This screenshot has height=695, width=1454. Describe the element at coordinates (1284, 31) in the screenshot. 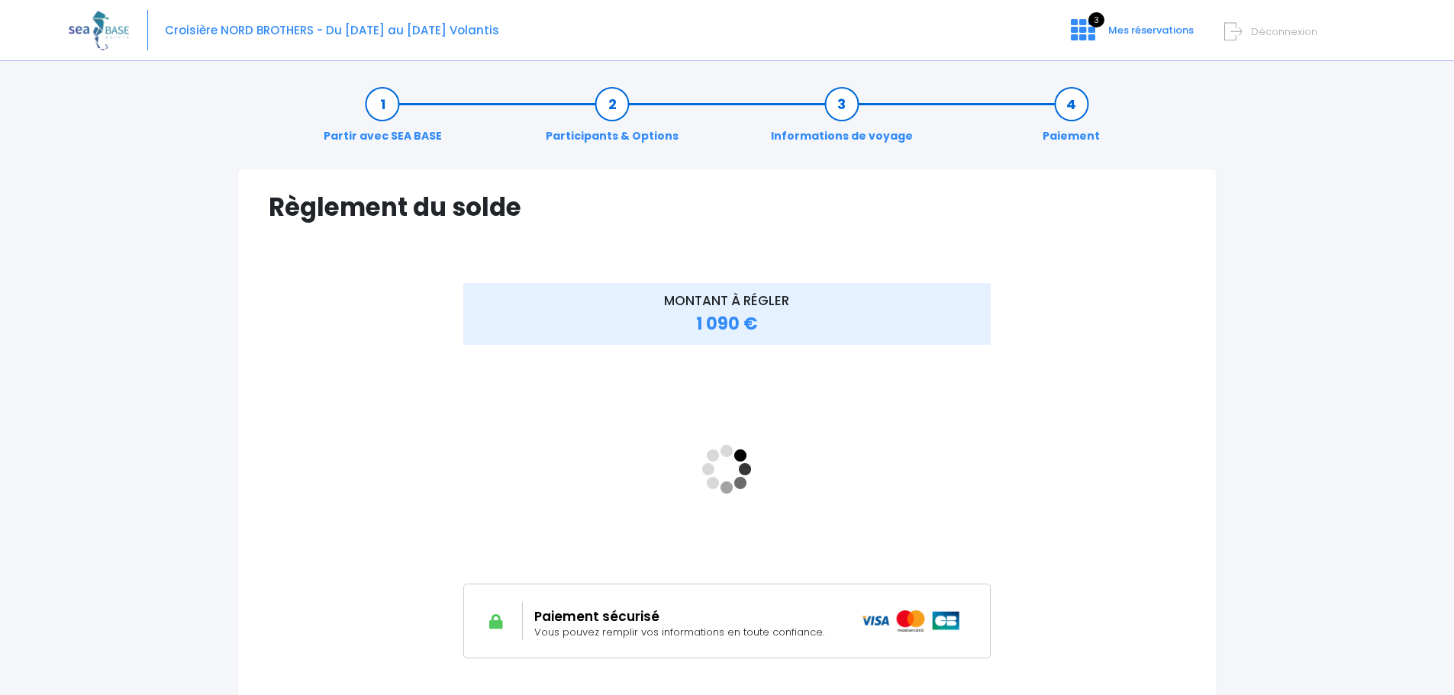

I see `span: Déconnexion` at that location.